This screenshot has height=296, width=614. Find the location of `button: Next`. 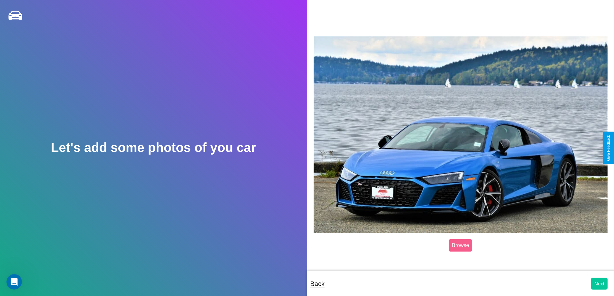

button: Next is located at coordinates (599, 283).